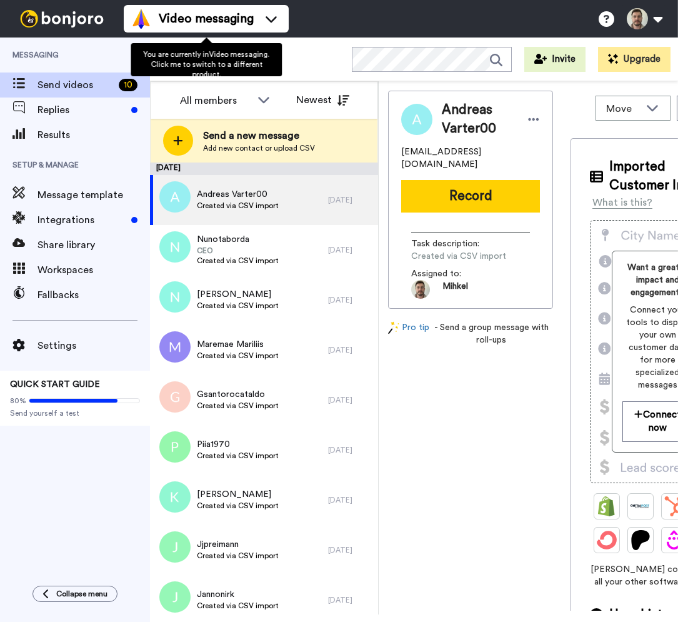 The height and width of the screenshot is (622, 678). What do you see at coordinates (94, 245) in the screenshot?
I see `span: Share library` at bounding box center [94, 245].